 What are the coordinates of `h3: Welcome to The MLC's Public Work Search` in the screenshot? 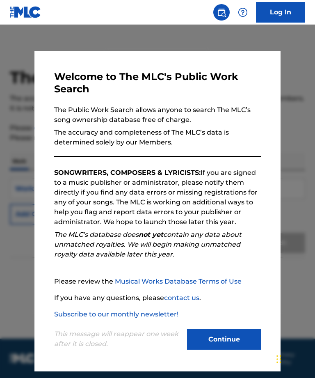 It's located at (158, 83).